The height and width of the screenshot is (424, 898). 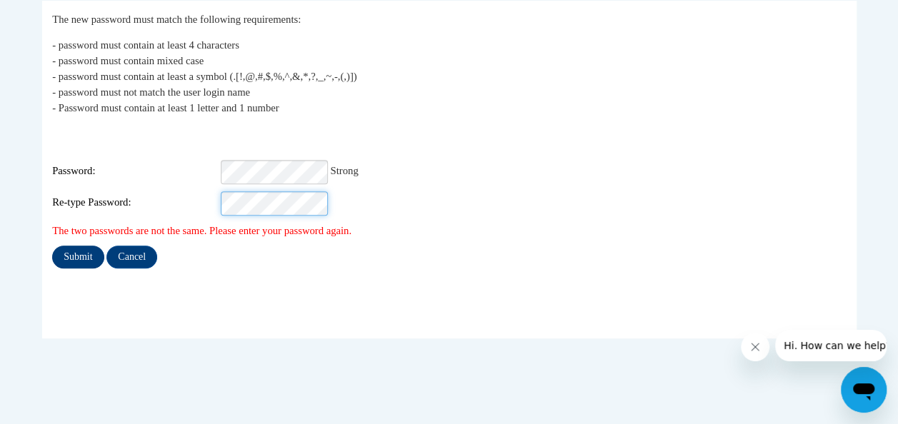 I want to click on span: The new password must match the following requirements:, so click(x=176, y=19).